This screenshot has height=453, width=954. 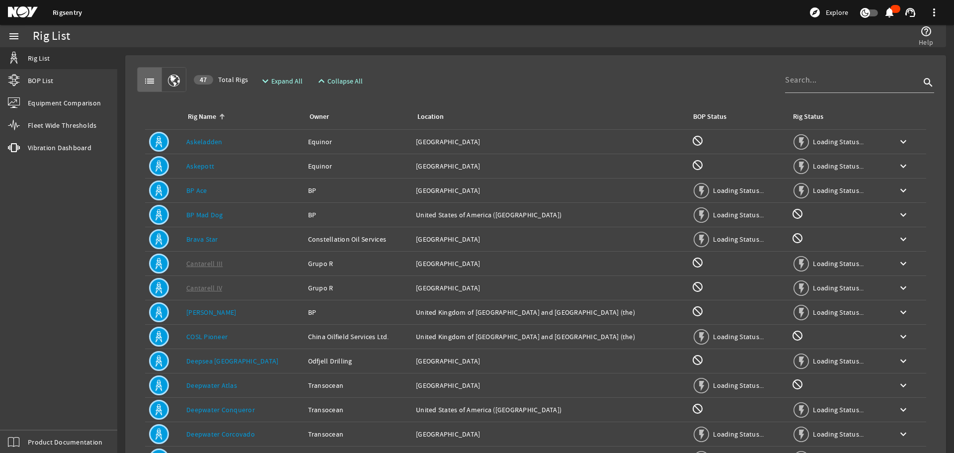 I want to click on span: Explore, so click(x=837, y=12).